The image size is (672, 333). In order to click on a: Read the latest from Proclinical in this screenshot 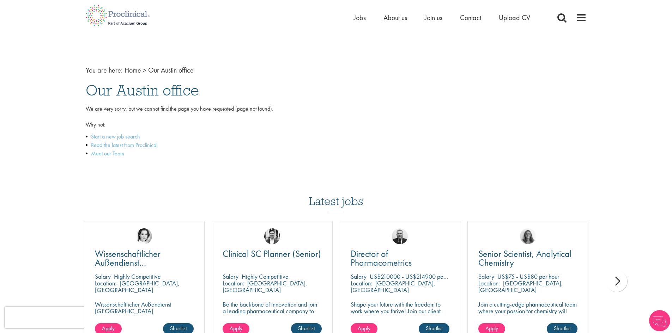, I will do `click(124, 145)`.